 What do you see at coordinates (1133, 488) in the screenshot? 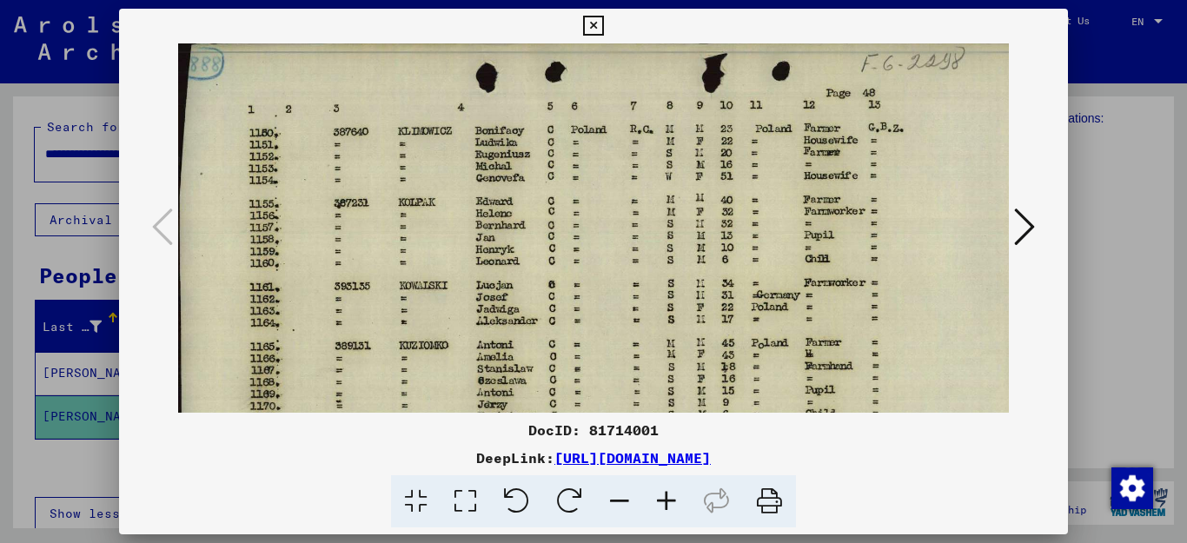
I see `img: Change consent` at bounding box center [1133, 488].